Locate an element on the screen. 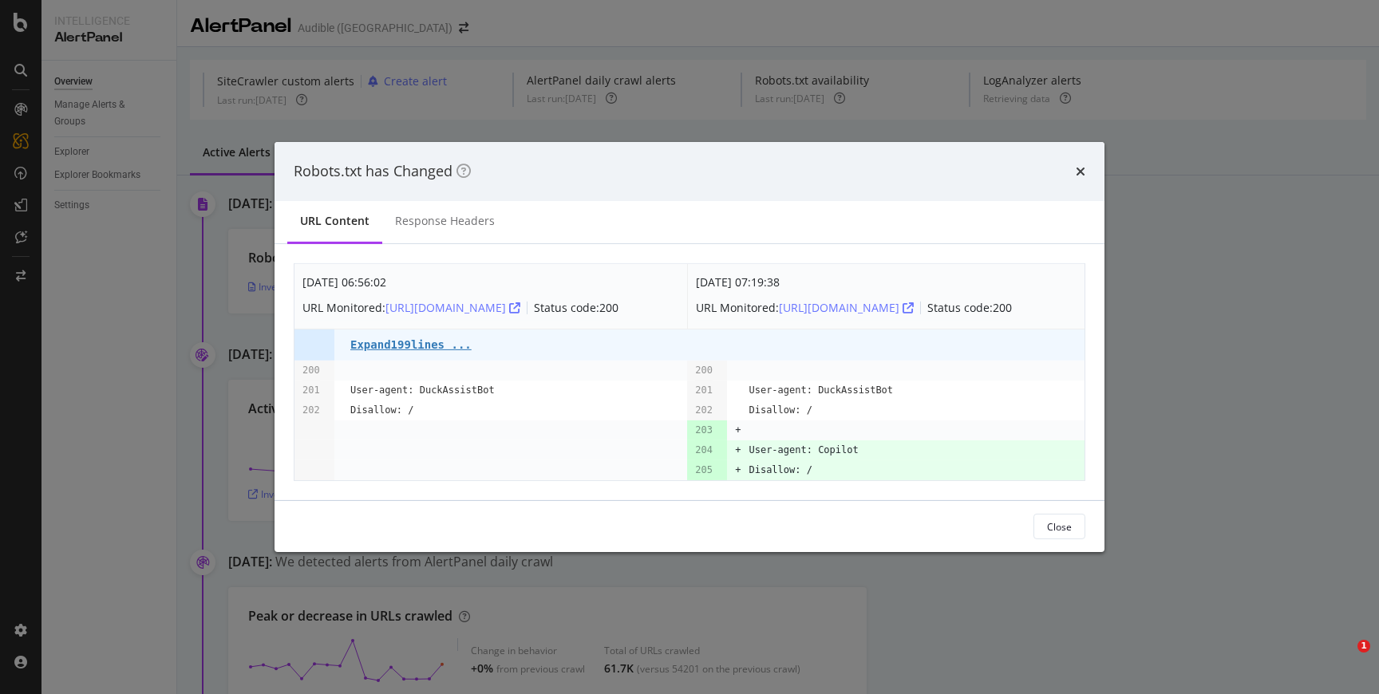 Image resolution: width=1379 pixels, height=694 pixels. pre: 205 is located at coordinates (704, 470).